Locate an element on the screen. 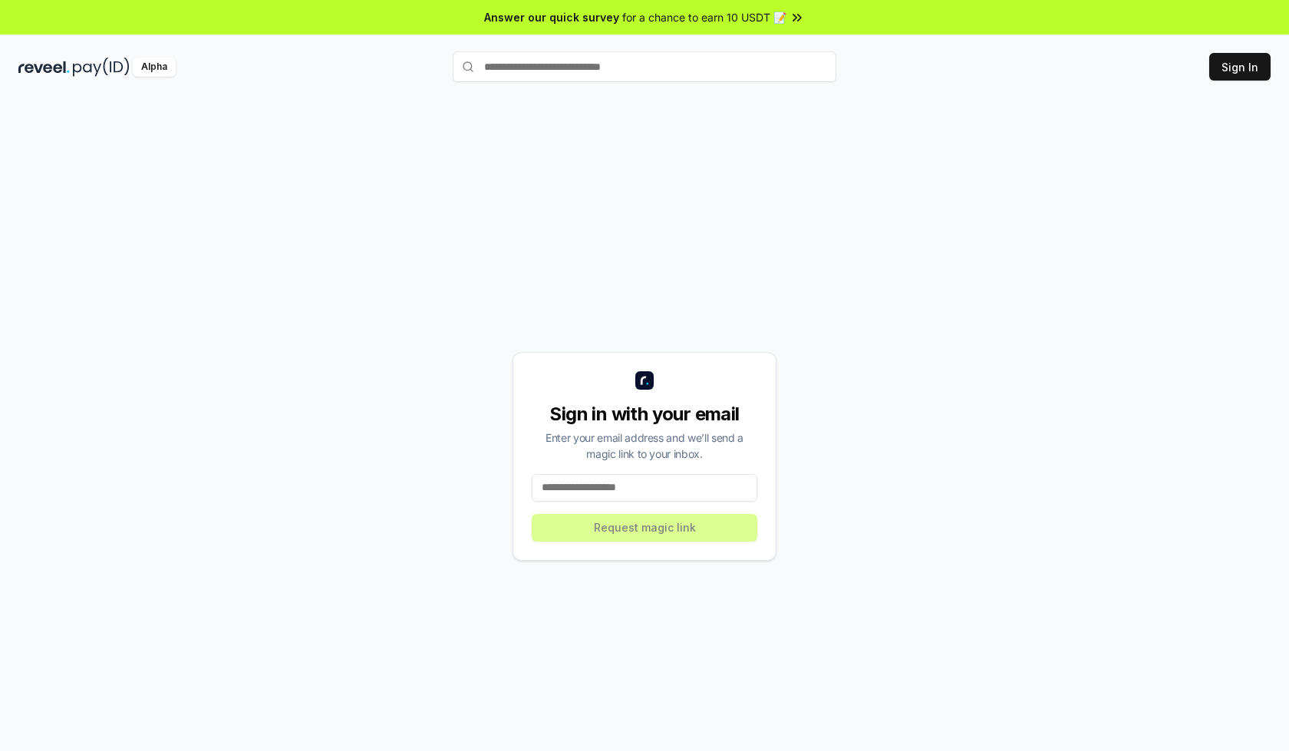 The width and height of the screenshot is (1289, 751). div: Sign in with your email is located at coordinates (644, 414).